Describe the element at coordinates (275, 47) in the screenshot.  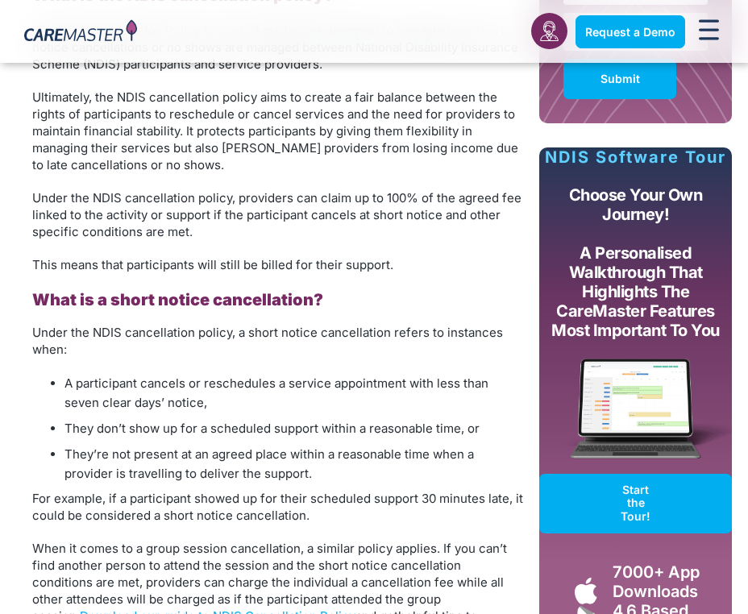
I see `span: The NDIS Cancellation Policy is a set of guidelines designed to regulate how short notice cancell...` at that location.